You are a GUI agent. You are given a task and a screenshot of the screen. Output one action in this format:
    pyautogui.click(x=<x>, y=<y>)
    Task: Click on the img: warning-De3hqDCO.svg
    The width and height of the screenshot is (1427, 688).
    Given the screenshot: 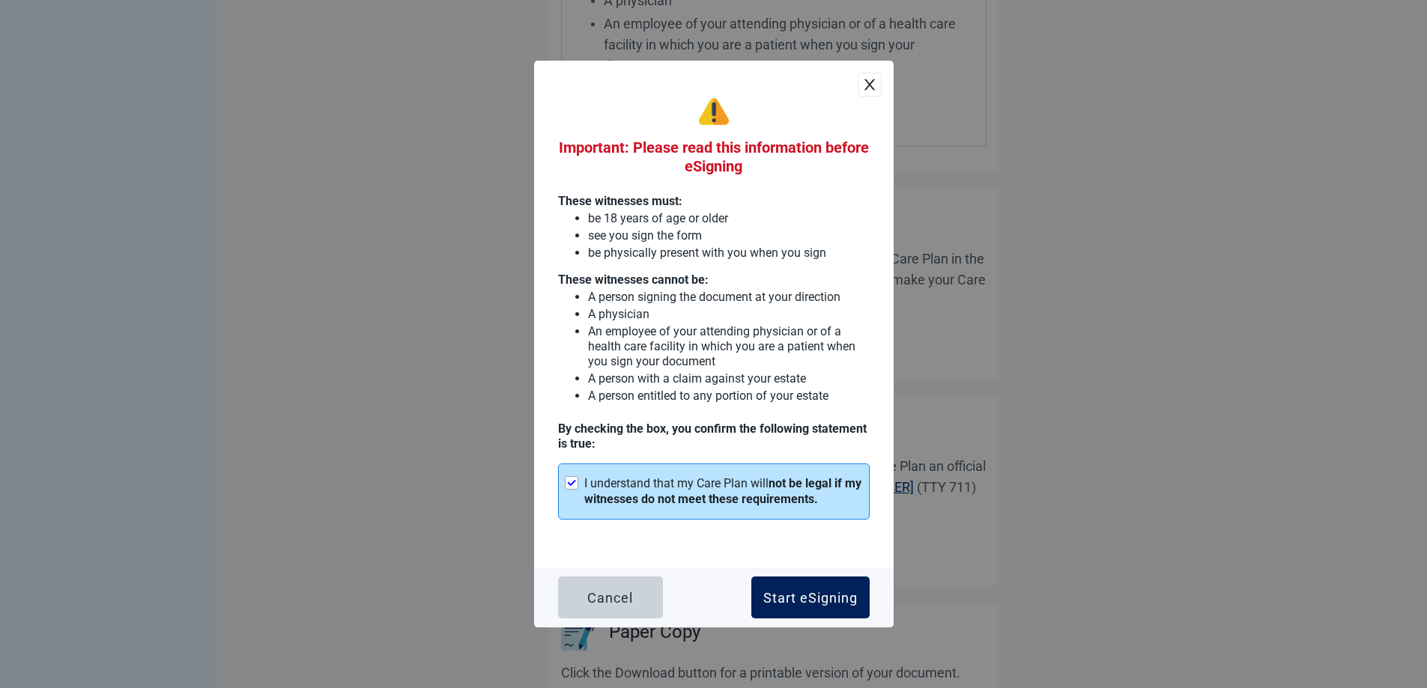 What is the action you would take?
    pyautogui.click(x=714, y=112)
    